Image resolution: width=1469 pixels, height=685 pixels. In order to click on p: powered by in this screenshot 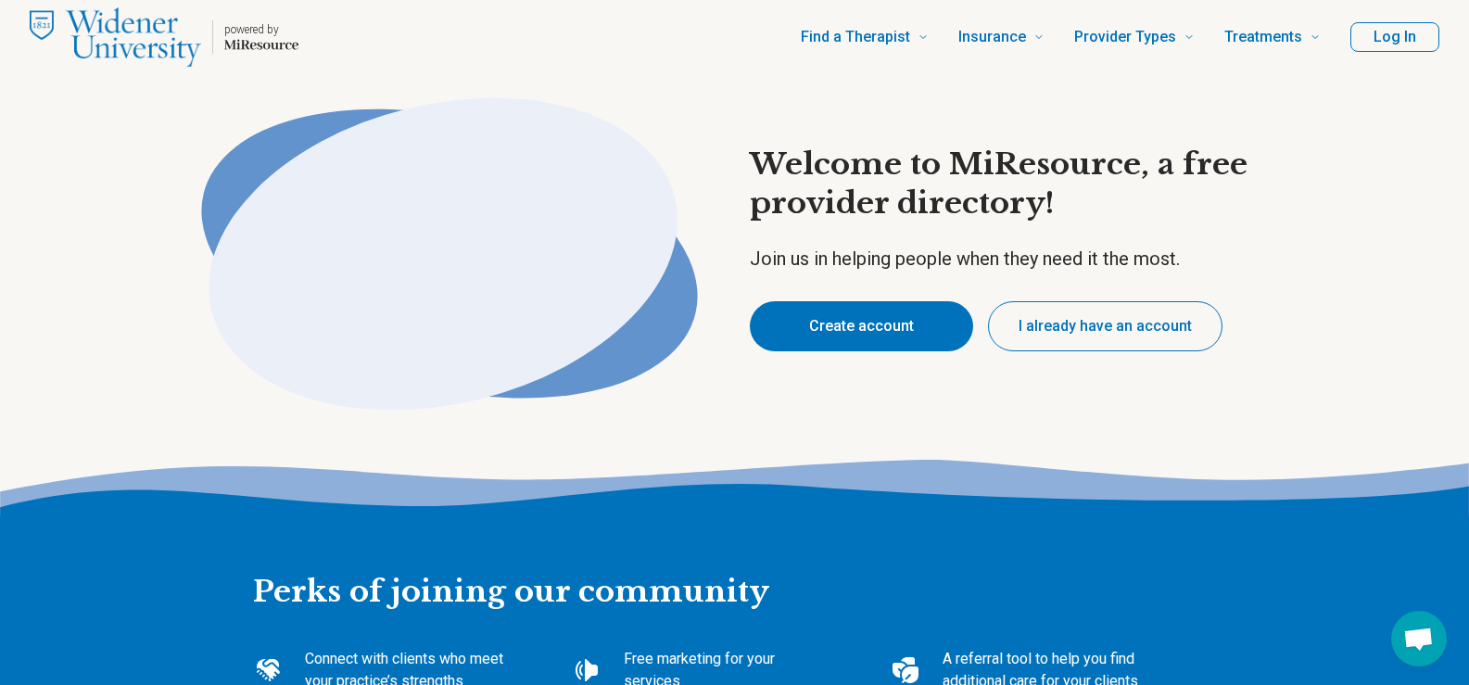, I will do `click(261, 30)`.